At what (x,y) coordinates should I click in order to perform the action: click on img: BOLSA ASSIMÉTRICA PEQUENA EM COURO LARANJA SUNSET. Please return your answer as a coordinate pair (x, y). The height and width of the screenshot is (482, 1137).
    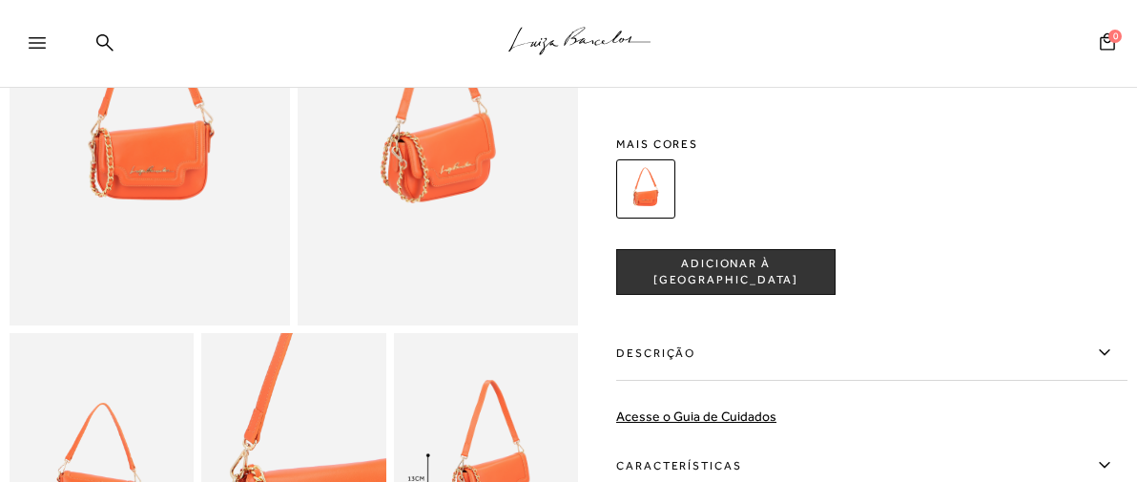
    Looking at the image, I should click on (646, 189).